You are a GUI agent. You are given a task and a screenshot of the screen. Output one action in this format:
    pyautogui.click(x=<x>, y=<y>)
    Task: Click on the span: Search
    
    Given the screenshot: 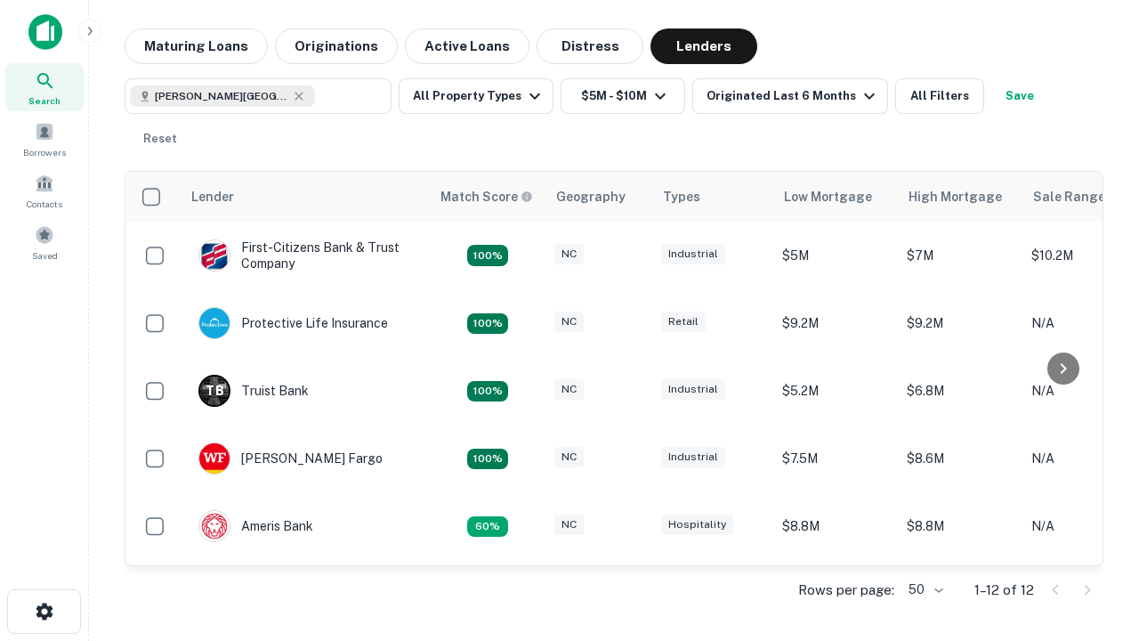 What is the action you would take?
    pyautogui.click(x=45, y=101)
    